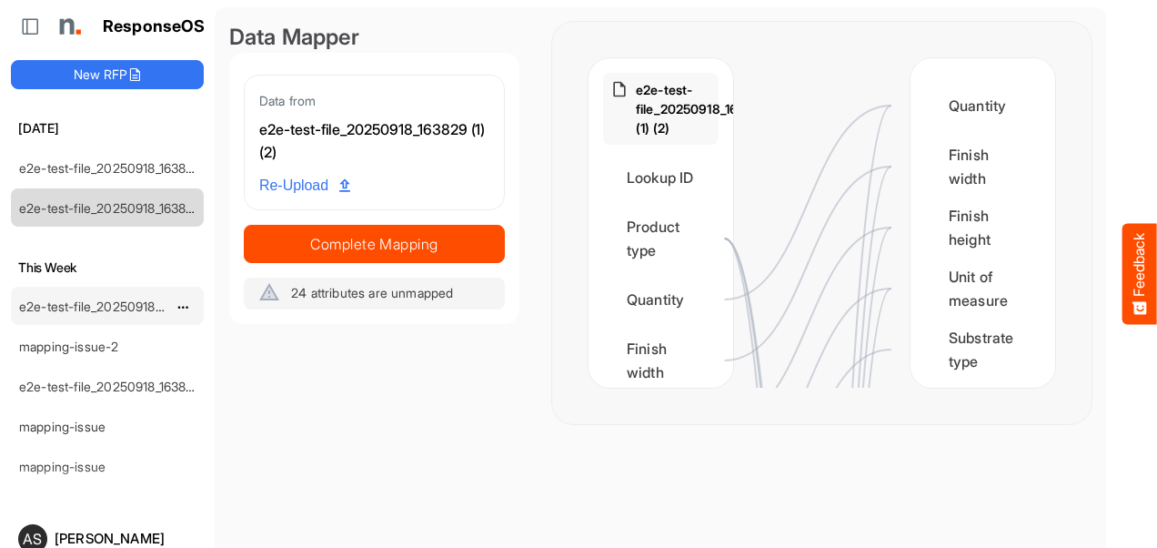 Image resolution: width=1157 pixels, height=548 pixels. What do you see at coordinates (661, 177) in the screenshot?
I see `div: Lookup ID` at bounding box center [661, 177].